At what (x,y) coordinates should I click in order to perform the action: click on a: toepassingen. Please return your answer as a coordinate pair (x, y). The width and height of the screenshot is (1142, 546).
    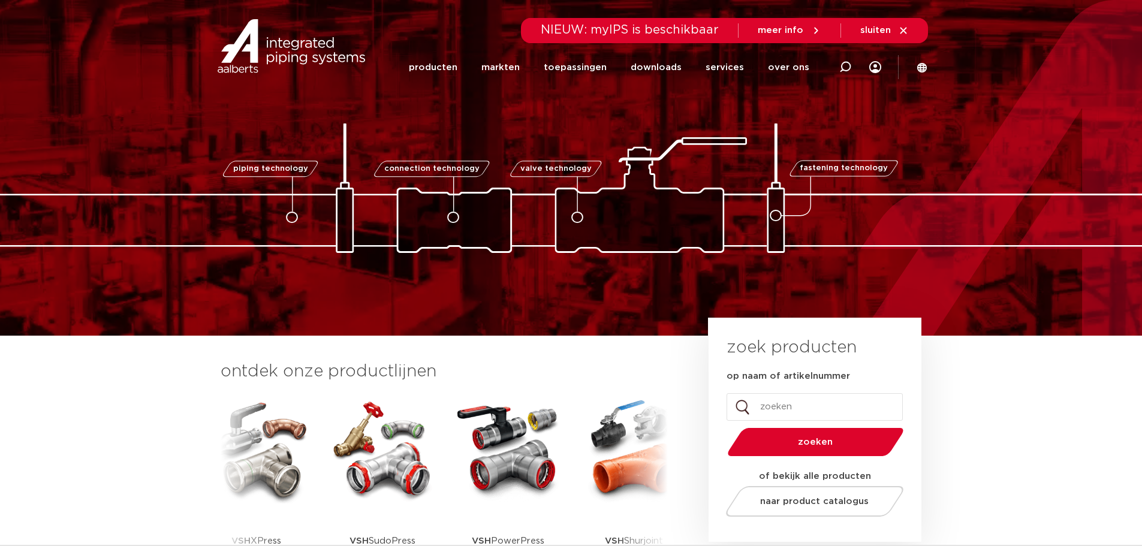
    Looking at the image, I should click on (575, 67).